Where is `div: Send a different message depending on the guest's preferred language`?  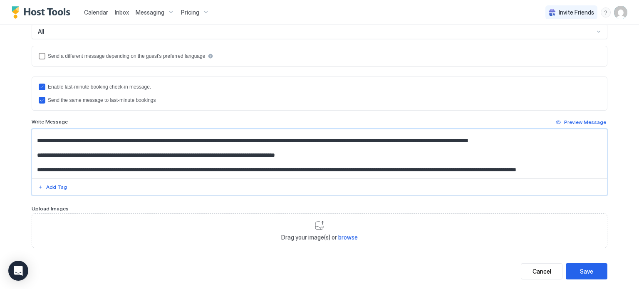 div: Send a different message depending on the guest's preferred language is located at coordinates (126, 56).